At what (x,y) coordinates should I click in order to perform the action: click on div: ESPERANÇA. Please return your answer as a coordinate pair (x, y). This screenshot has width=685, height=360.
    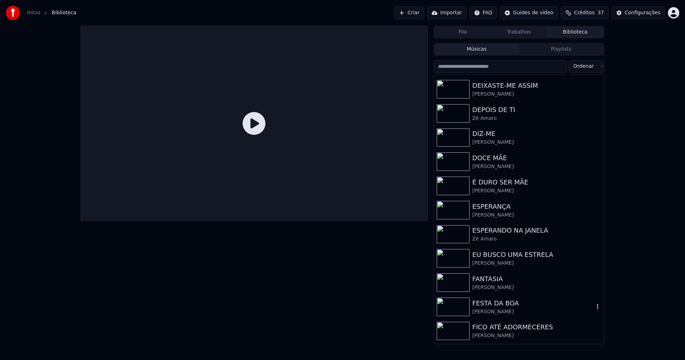
    Looking at the image, I should click on (536, 207).